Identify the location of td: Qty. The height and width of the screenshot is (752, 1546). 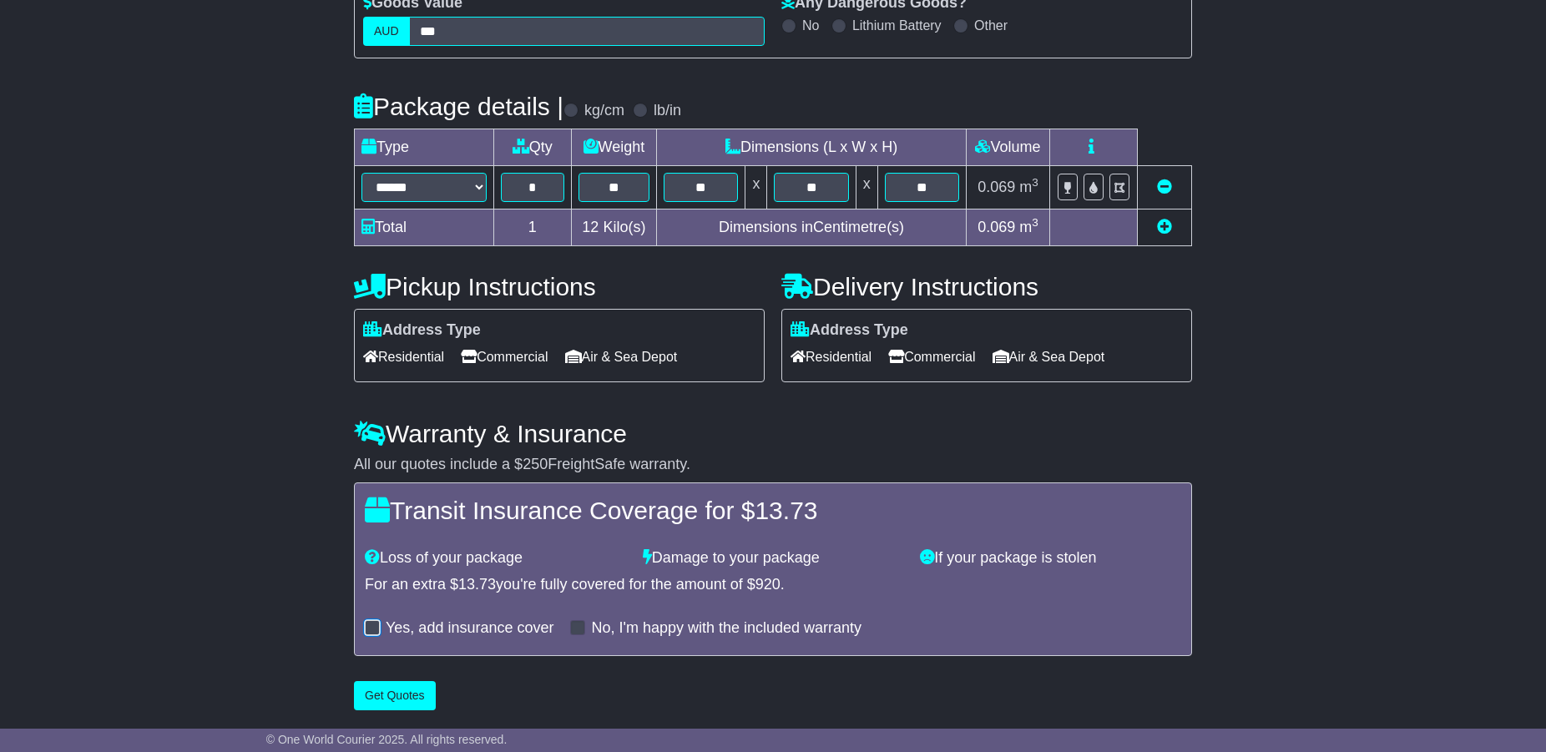
(533, 148).